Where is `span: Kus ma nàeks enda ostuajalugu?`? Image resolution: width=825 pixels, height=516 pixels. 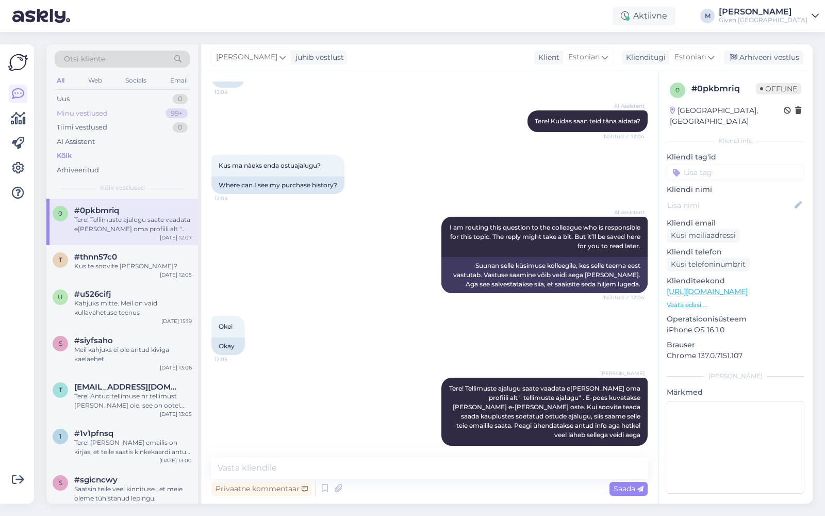
span: Kus ma nàeks enda ostuajalugu? is located at coordinates (270, 165).